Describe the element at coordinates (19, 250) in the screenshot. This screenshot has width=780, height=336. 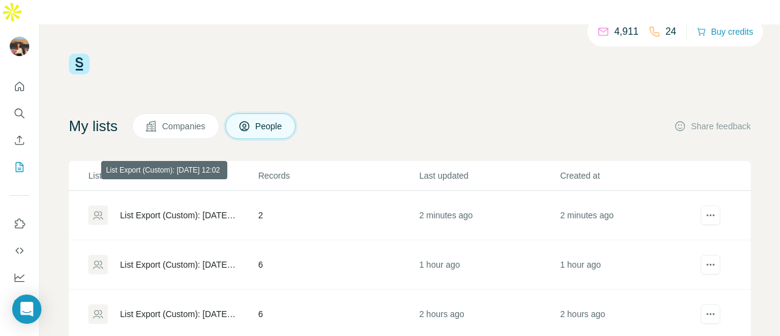
I see `button: Use Surfe API` at that location.